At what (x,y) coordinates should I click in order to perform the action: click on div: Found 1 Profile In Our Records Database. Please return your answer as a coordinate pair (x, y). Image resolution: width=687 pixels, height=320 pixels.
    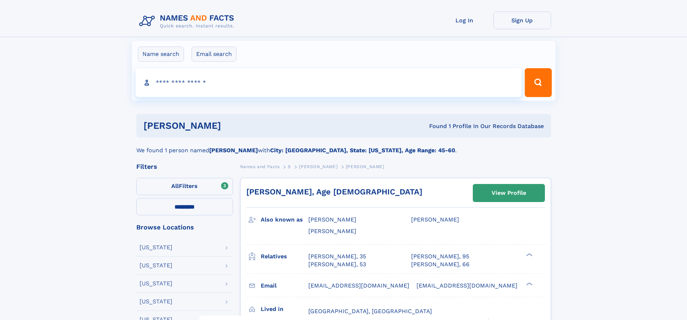
    Looking at the image, I should click on (434, 126).